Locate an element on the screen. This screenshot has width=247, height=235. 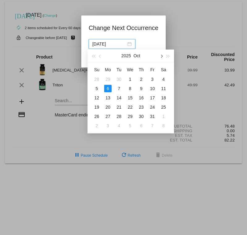
div: 25 is located at coordinates (164, 107).